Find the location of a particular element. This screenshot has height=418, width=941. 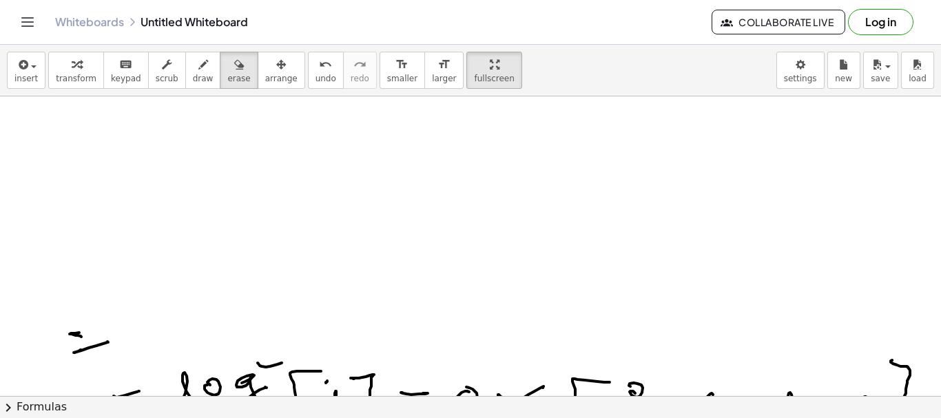

span: transform is located at coordinates (76, 79).